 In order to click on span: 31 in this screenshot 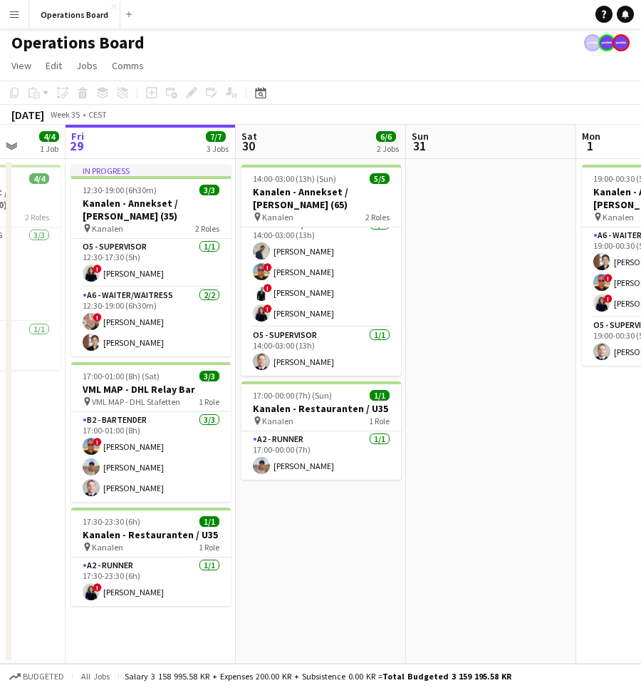, I will do `click(419, 145)`.